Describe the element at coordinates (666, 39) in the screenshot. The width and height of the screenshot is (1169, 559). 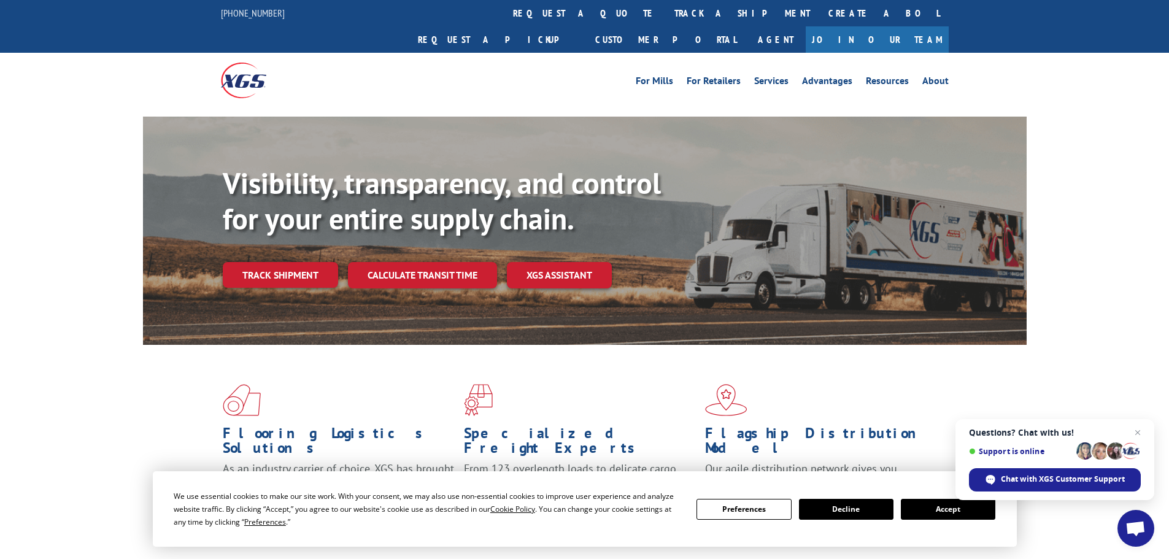
I see `a: Customer Portal` at that location.